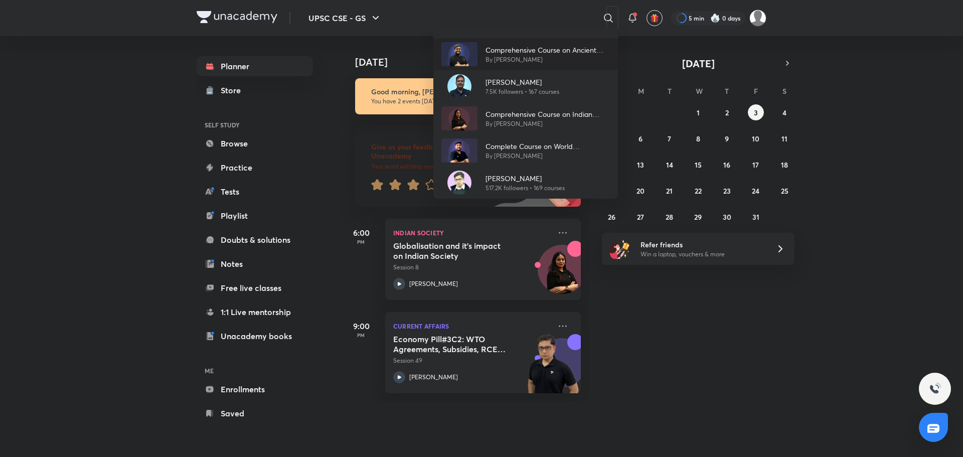 The height and width of the screenshot is (457, 963). What do you see at coordinates (547, 146) in the screenshot?
I see `p: Complete Course on World Geography through Maps with Current Affairs` at bounding box center [547, 146].